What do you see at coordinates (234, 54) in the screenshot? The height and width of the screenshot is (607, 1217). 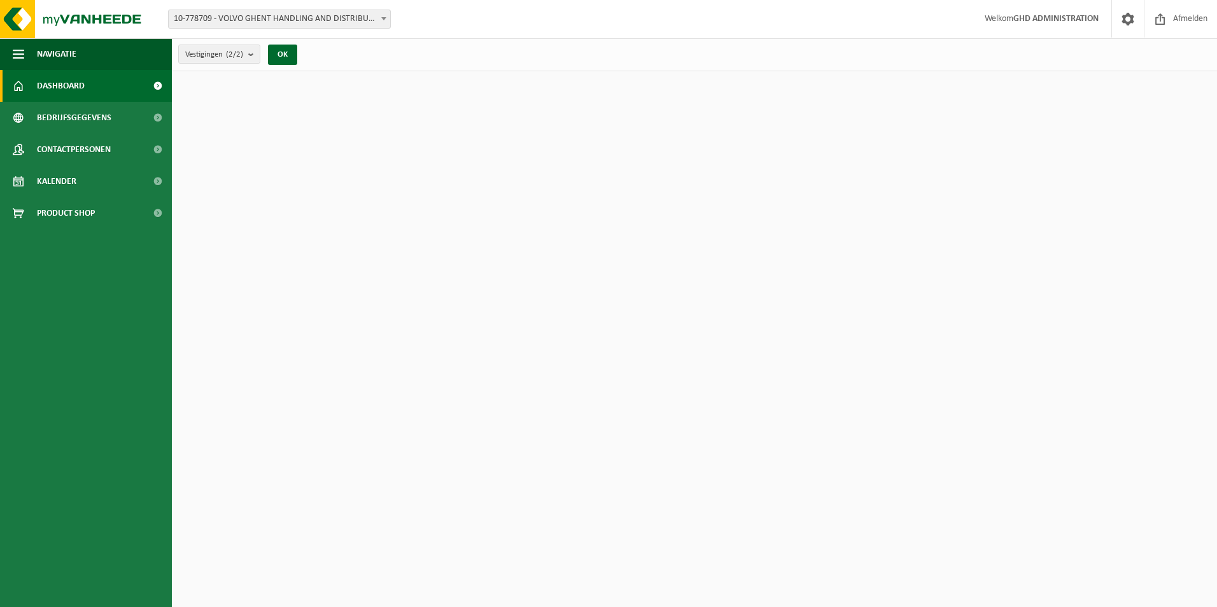 I see `count: (2/2)` at bounding box center [234, 54].